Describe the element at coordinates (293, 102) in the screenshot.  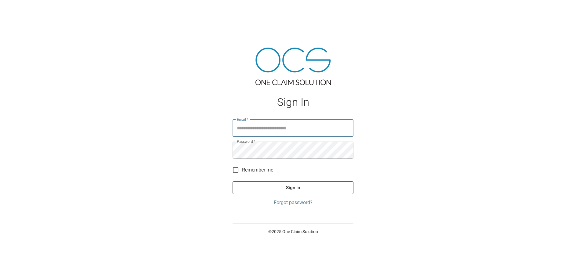
I see `h1: Sign In` at that location.